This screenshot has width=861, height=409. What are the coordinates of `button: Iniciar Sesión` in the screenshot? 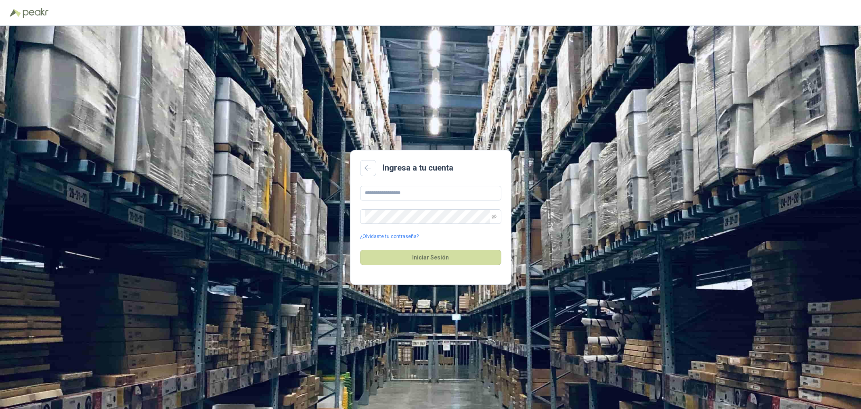 It's located at (431, 257).